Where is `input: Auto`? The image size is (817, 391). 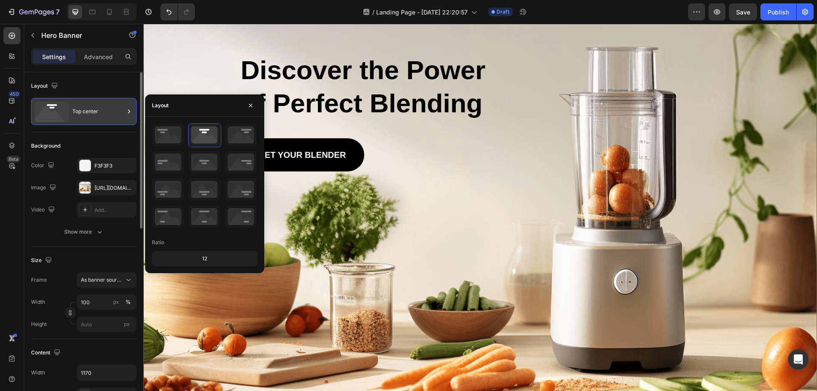 input: Auto is located at coordinates (107, 373).